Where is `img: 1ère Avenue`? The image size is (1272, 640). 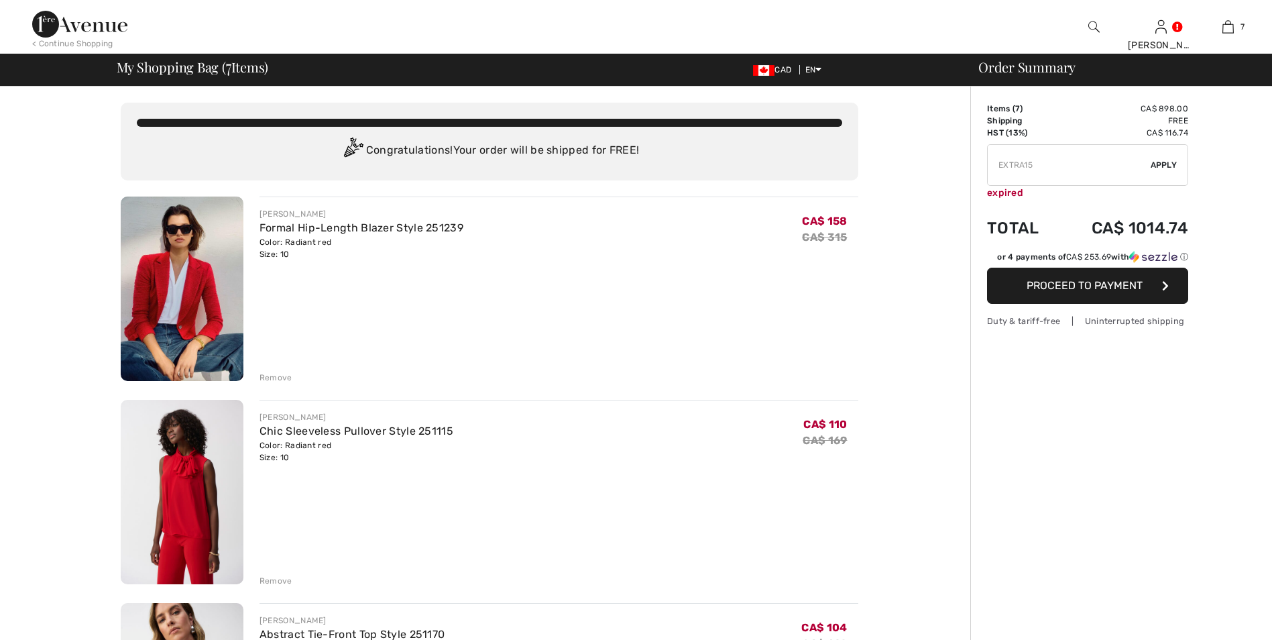
img: 1ère Avenue is located at coordinates (80, 24).